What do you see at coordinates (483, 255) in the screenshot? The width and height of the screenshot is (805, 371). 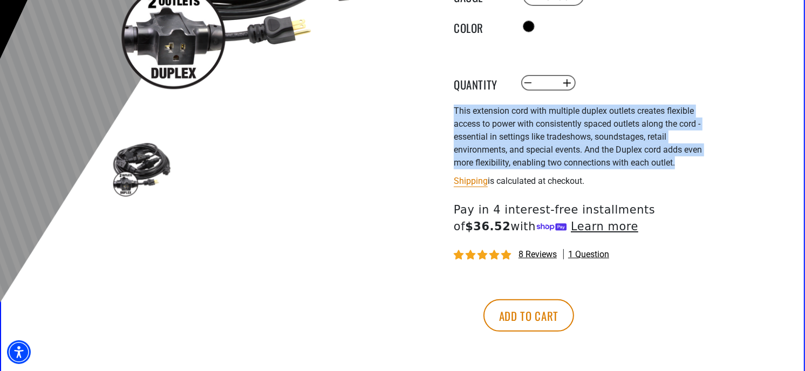 I see `span: 5.00 stars` at bounding box center [483, 255].